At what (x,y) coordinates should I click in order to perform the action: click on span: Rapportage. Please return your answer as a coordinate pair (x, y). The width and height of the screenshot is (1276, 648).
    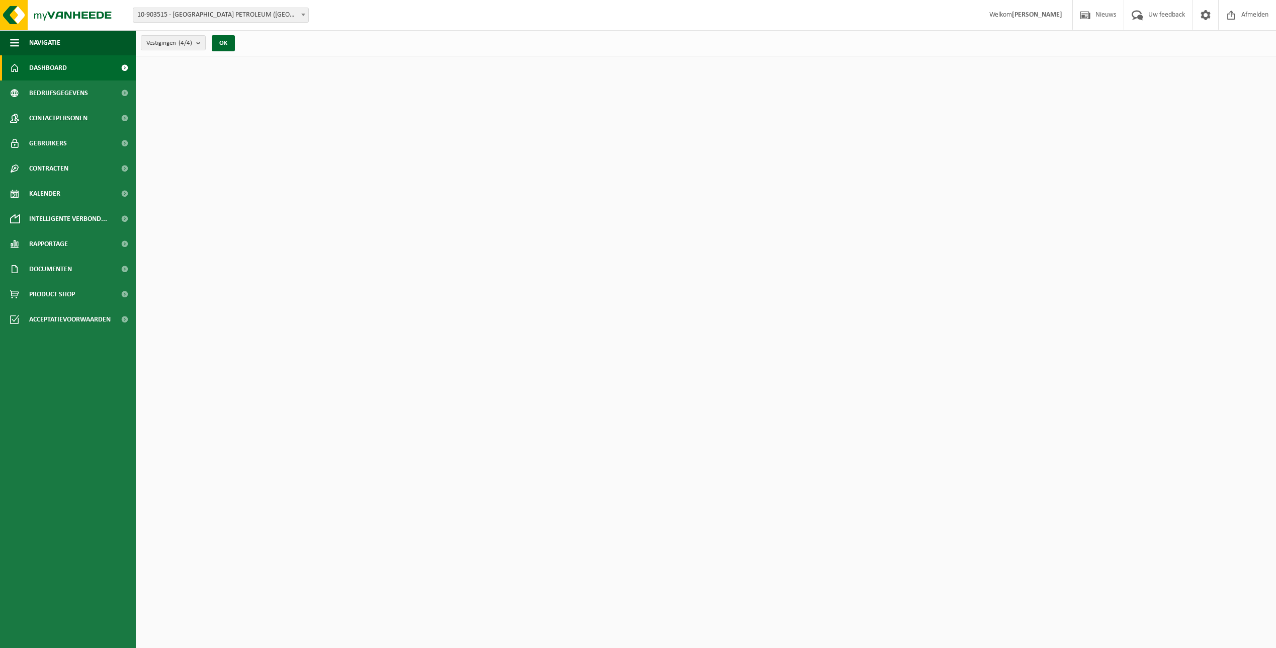
    Looking at the image, I should click on (48, 244).